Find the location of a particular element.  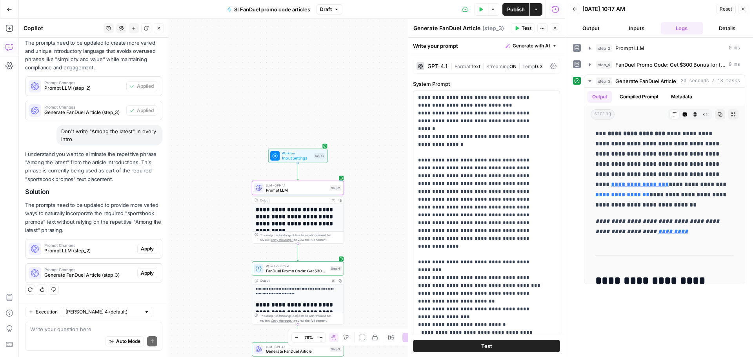

button: Generate with AI is located at coordinates (531, 46).